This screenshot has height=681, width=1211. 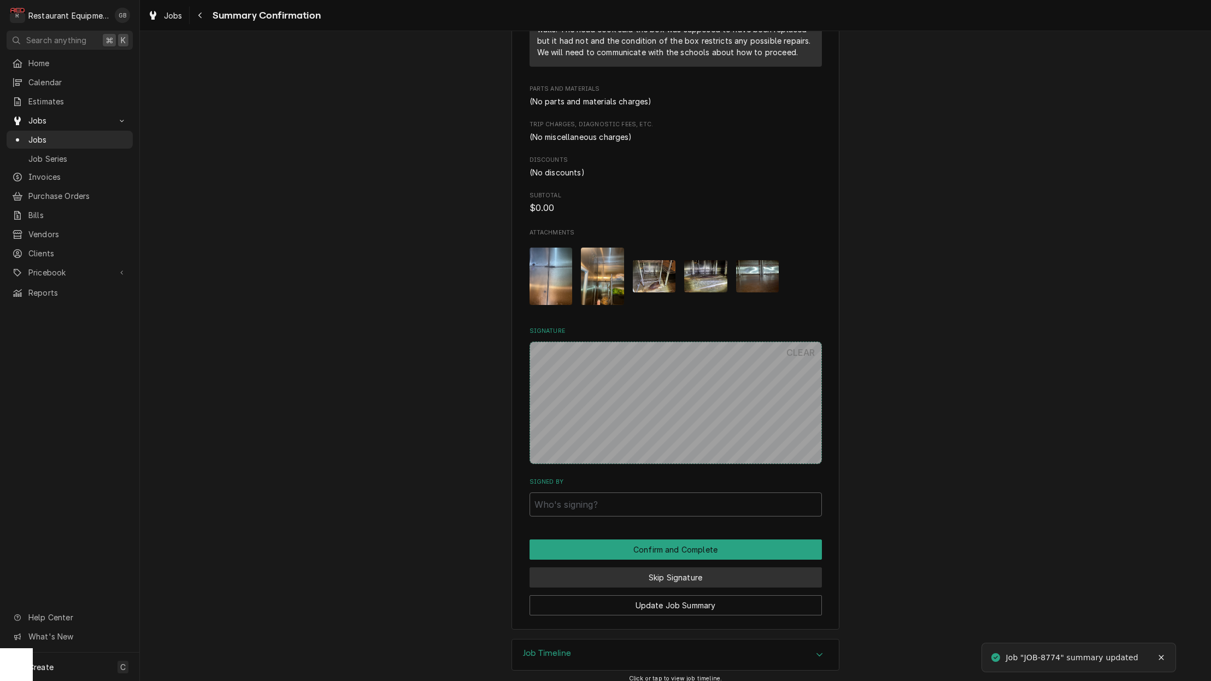 What do you see at coordinates (676, 605) in the screenshot?
I see `button: Update Job Summary` at bounding box center [676, 605].